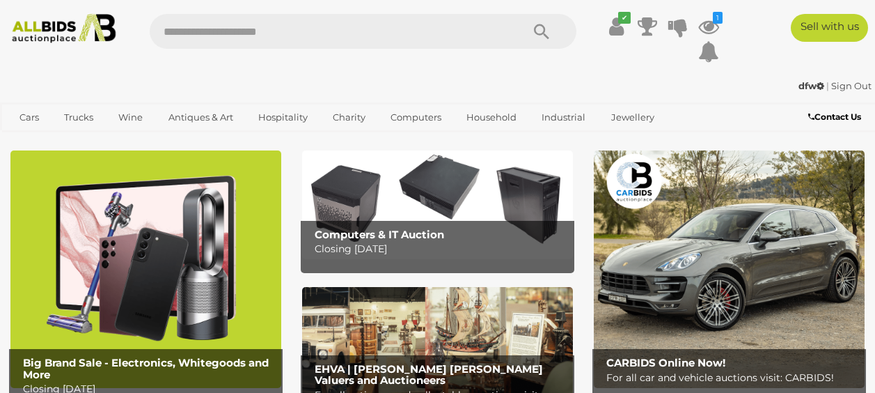 The image size is (875, 393). What do you see at coordinates (729, 269) in the screenshot?
I see `a: CARBIDS Online Now! CARBIDS Online Now! For all car and vehicle auctions visit: CARBIDS!` at bounding box center [729, 269].